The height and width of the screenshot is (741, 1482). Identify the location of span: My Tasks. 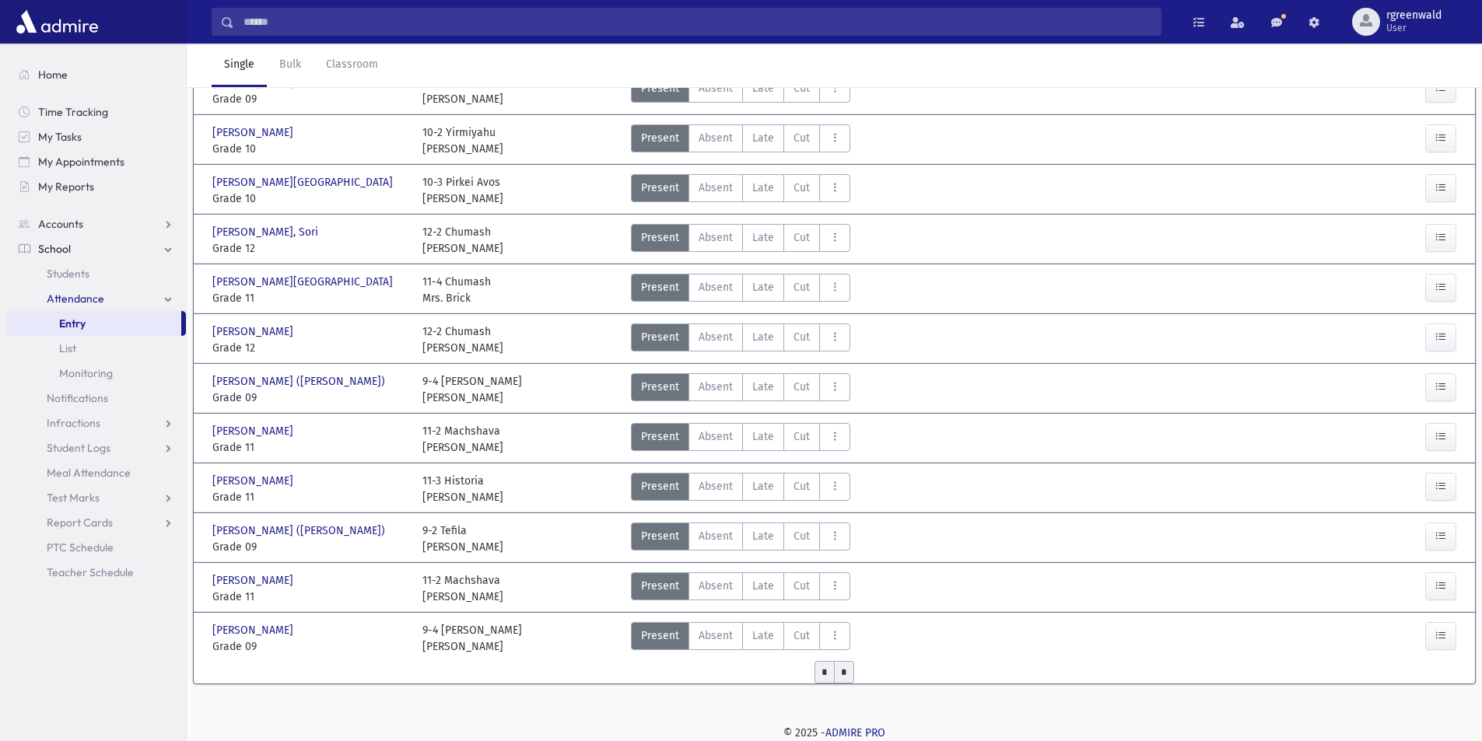
(60, 137).